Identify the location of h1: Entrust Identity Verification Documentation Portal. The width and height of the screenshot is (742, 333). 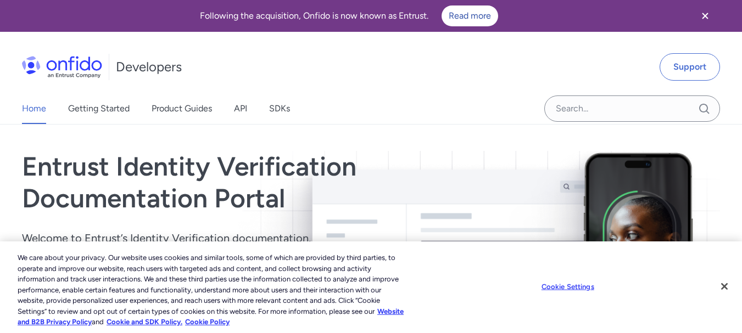
(266, 182).